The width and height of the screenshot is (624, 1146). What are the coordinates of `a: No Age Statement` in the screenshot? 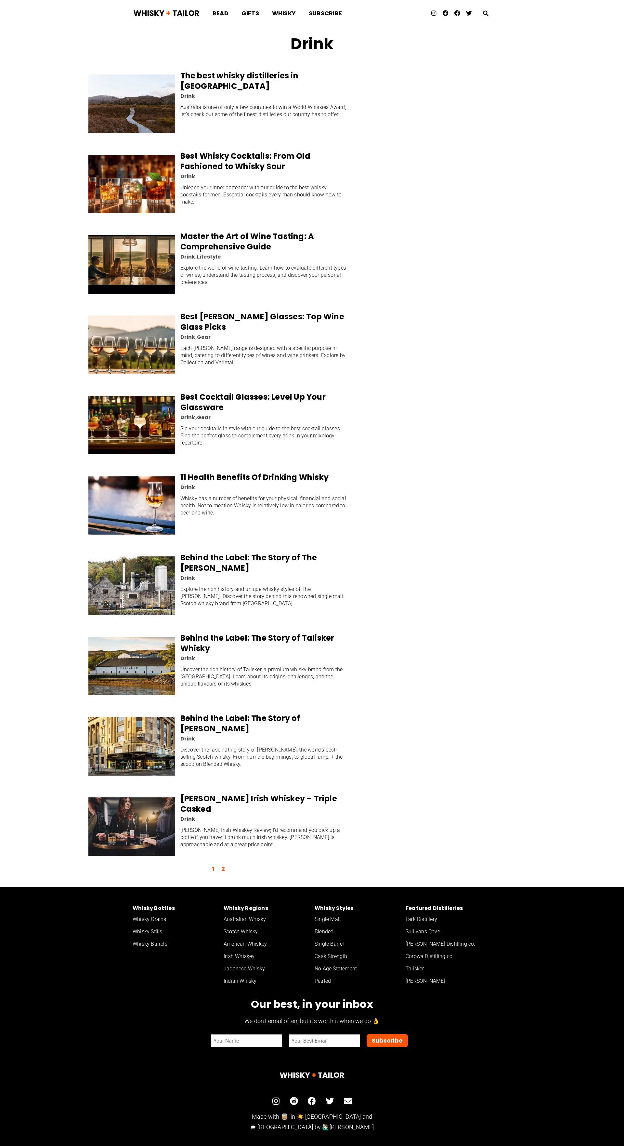 It's located at (358, 969).